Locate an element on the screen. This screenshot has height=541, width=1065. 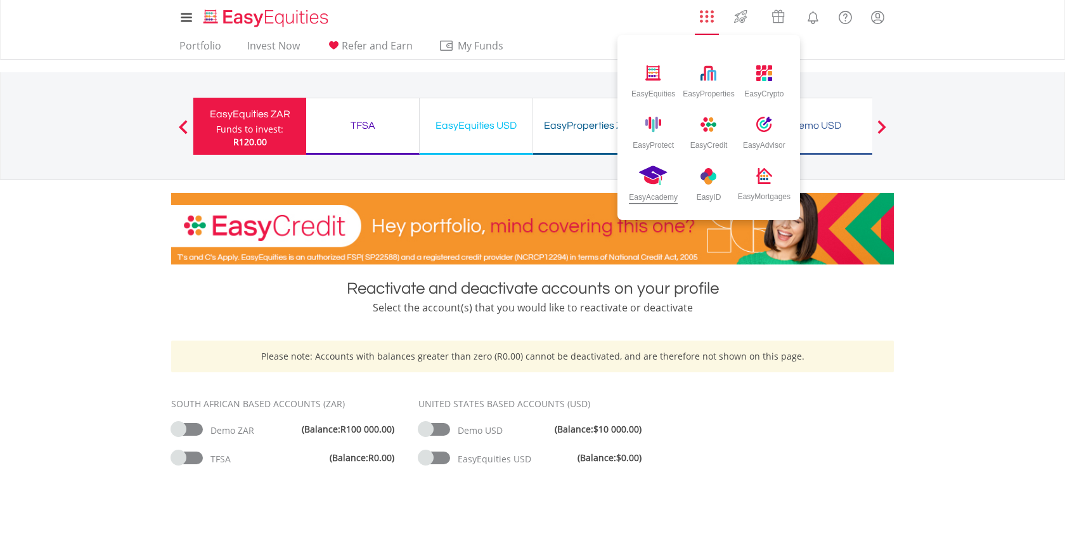
a: Portfolio is located at coordinates (200, 49).